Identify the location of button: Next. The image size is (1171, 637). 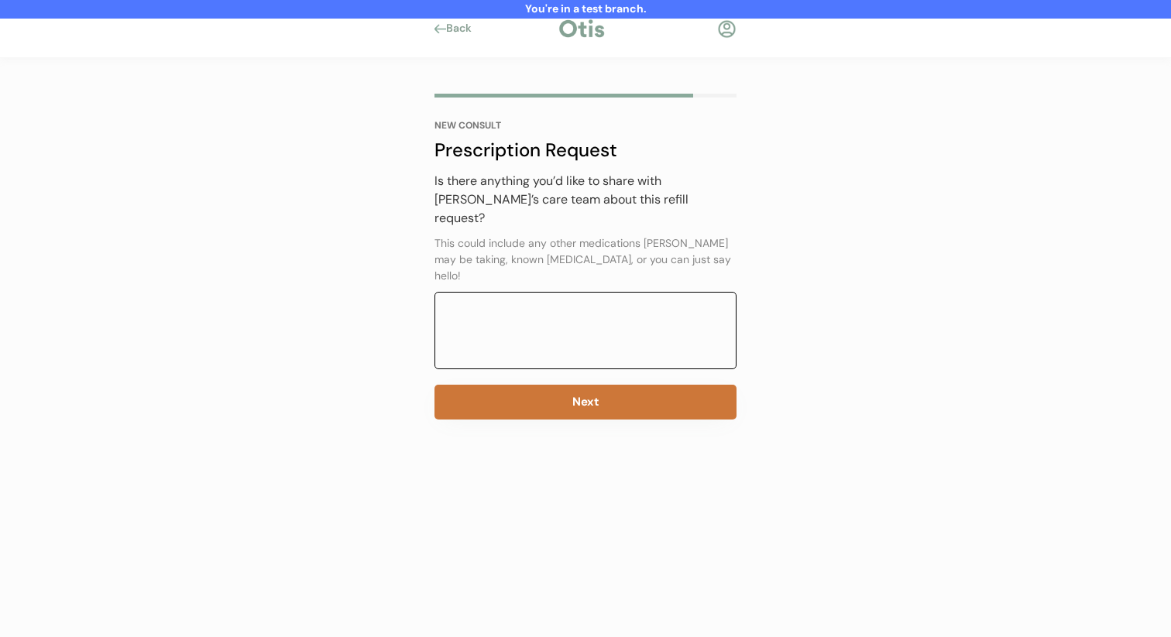
(585, 402).